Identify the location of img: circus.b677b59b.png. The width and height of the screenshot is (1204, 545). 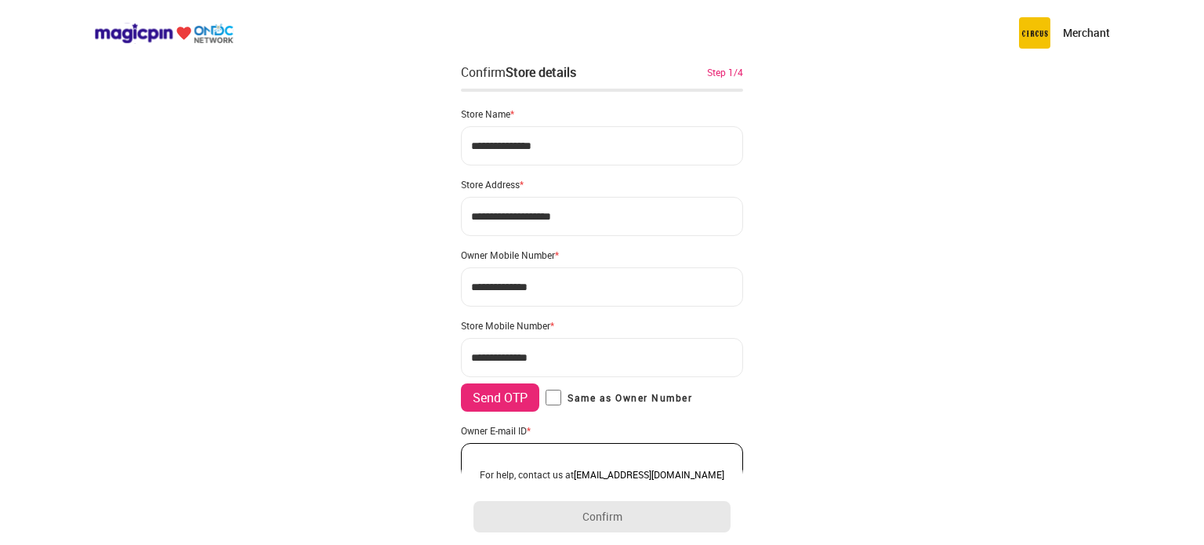
(1035, 33).